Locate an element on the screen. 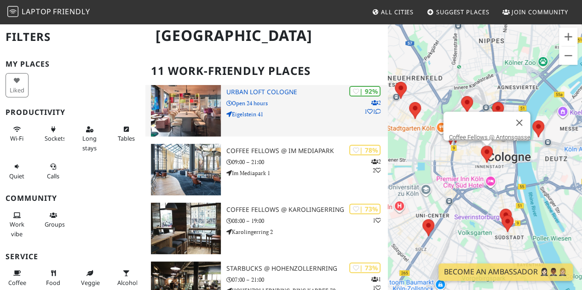 Image resolution: width=582 pixels, height=290 pixels. p: Eigelstein 41 is located at coordinates (307, 114).